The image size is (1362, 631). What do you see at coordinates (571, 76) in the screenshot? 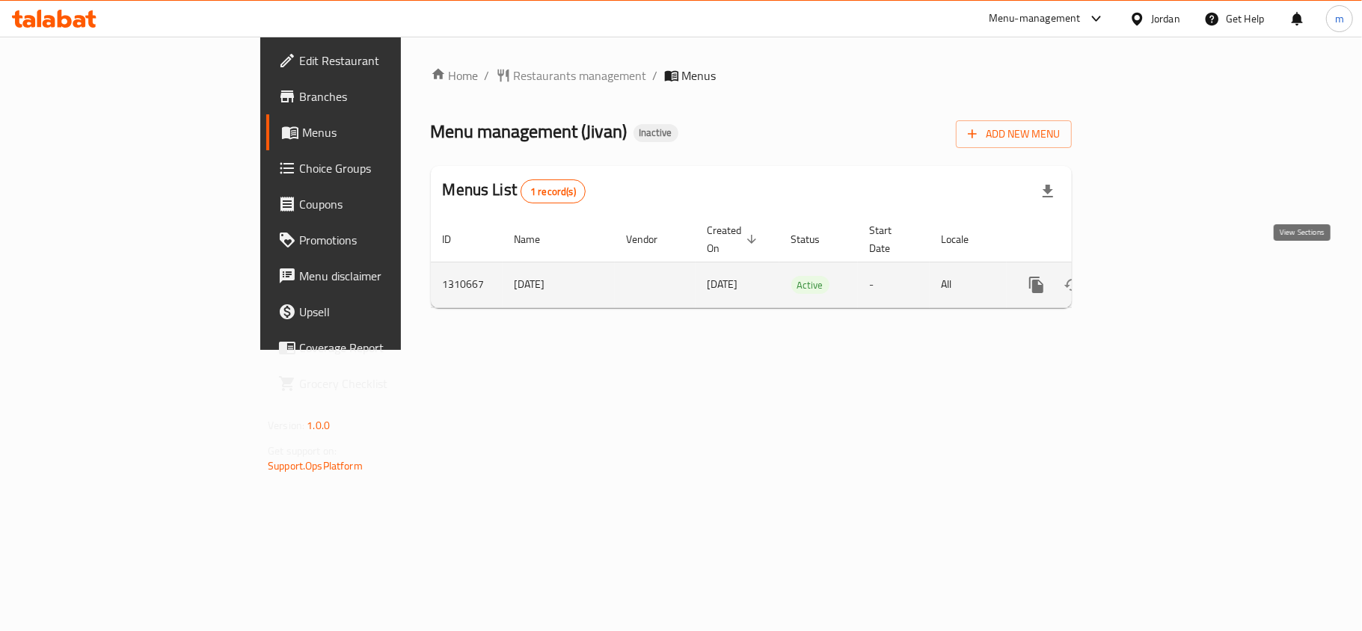
I see `a: Restaurants management` at bounding box center [571, 76].